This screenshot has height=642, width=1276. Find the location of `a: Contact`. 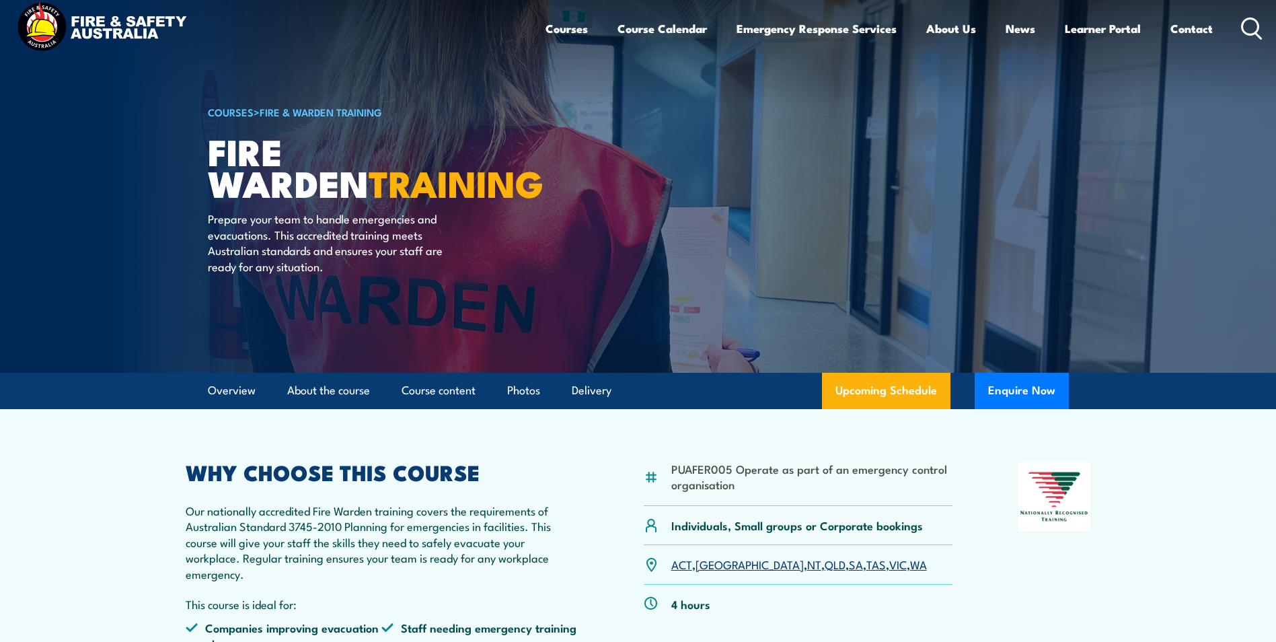

a: Contact is located at coordinates (1191, 28).